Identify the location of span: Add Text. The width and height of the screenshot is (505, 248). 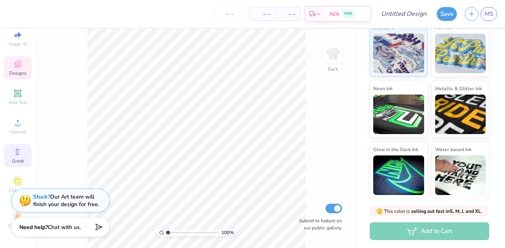
(18, 102).